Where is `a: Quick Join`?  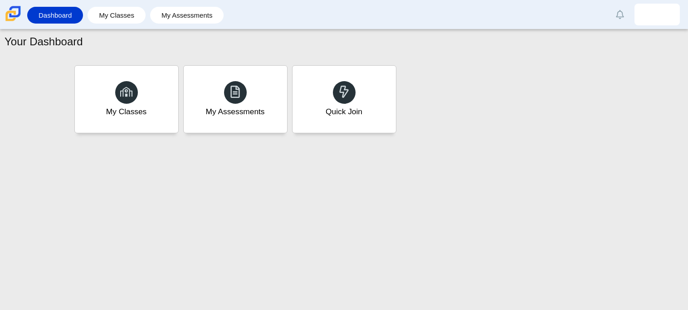
a: Quick Join is located at coordinates (344, 99).